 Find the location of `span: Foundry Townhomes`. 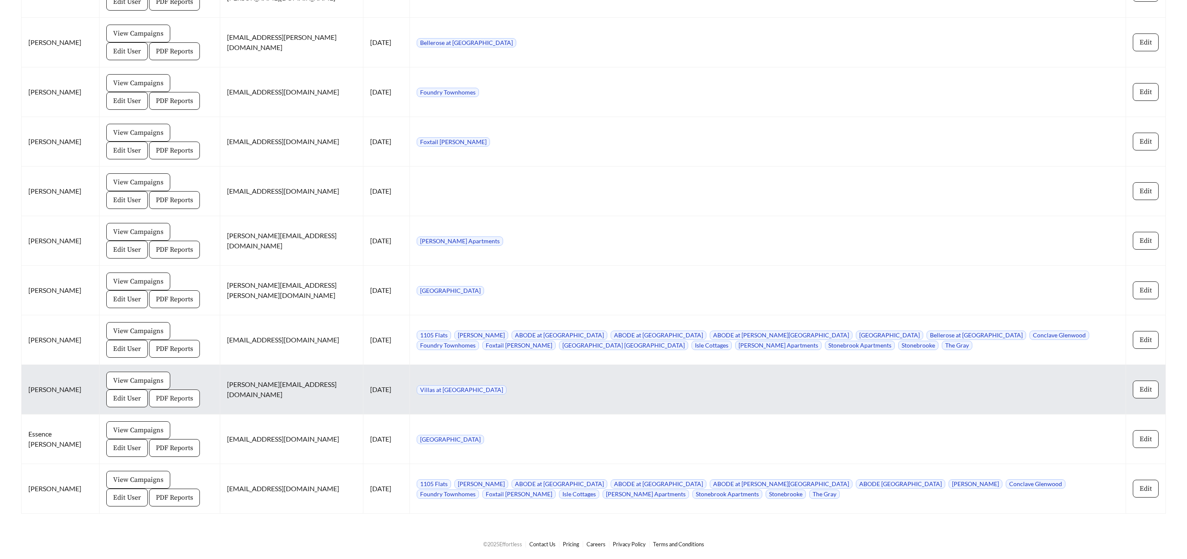

span: Foundry Townhomes is located at coordinates (448, 345).